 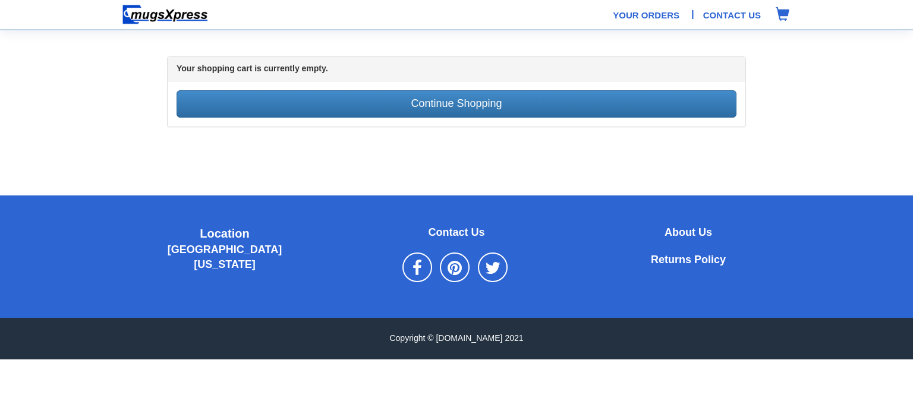 What do you see at coordinates (688, 232) in the screenshot?
I see `b: About Us` at bounding box center [688, 232].